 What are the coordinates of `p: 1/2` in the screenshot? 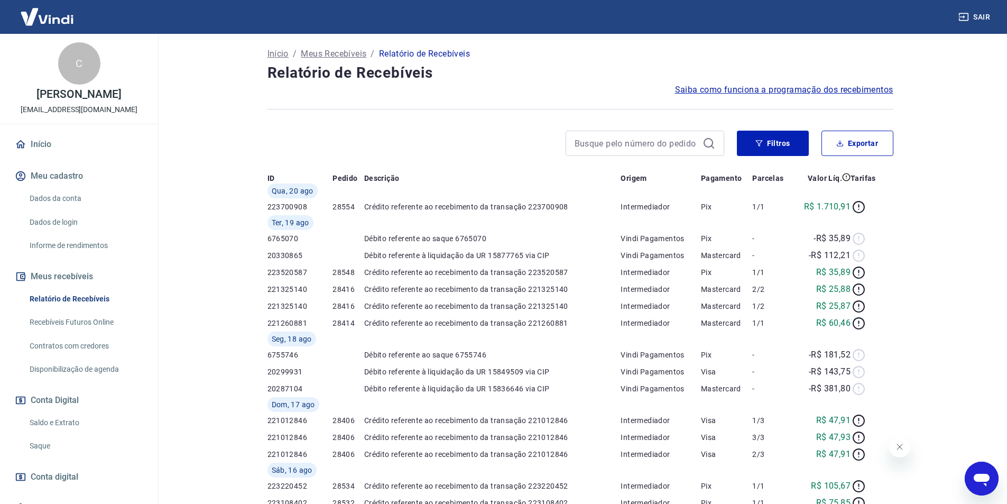 It's located at (772, 306).